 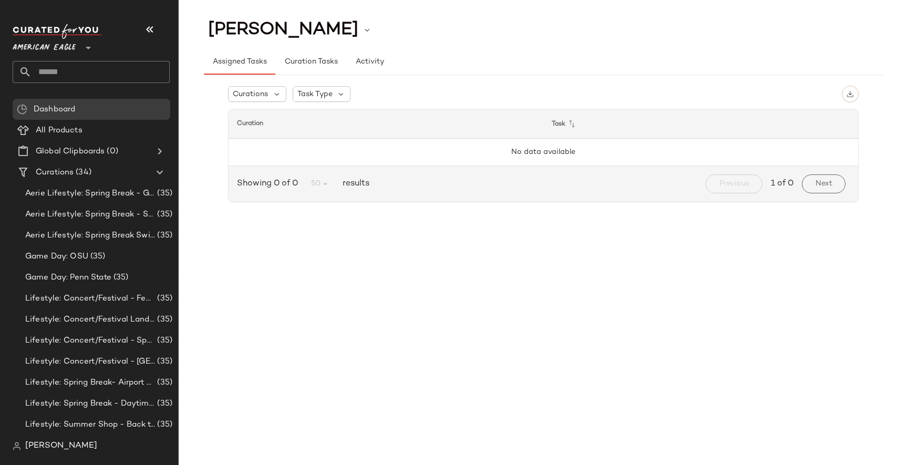 What do you see at coordinates (111, 151) in the screenshot?
I see `span: (0)` at bounding box center [111, 151].